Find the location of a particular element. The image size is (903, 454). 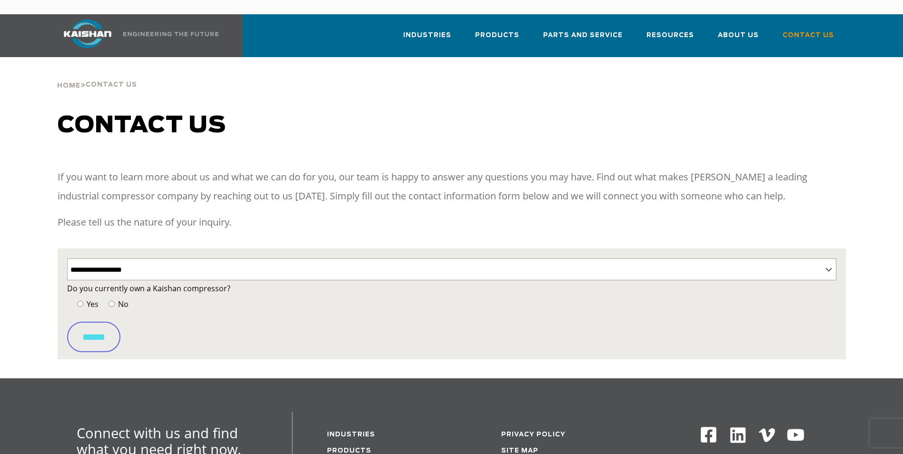

label: Do you currently own a Kaishan compressor? is located at coordinates (452, 289).